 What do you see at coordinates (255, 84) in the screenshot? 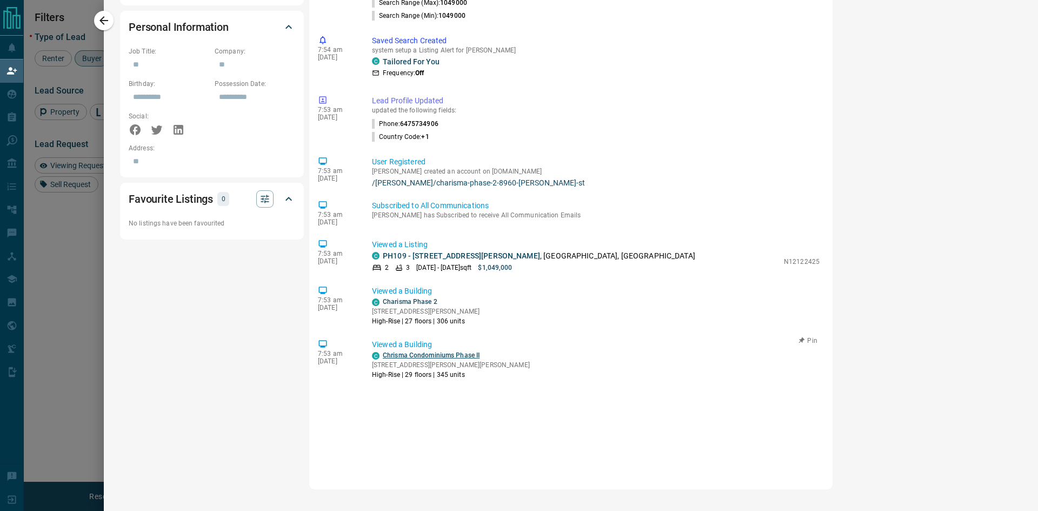
I see `p: Possession Date:` at bounding box center [255, 84].